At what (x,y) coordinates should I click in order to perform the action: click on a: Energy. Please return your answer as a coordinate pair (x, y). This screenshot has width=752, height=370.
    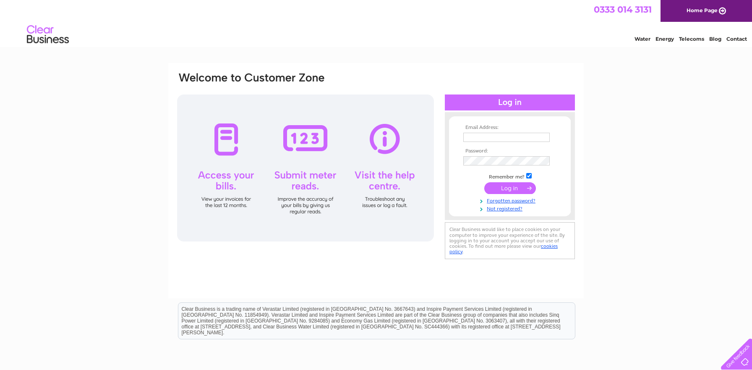
    Looking at the image, I should click on (664, 39).